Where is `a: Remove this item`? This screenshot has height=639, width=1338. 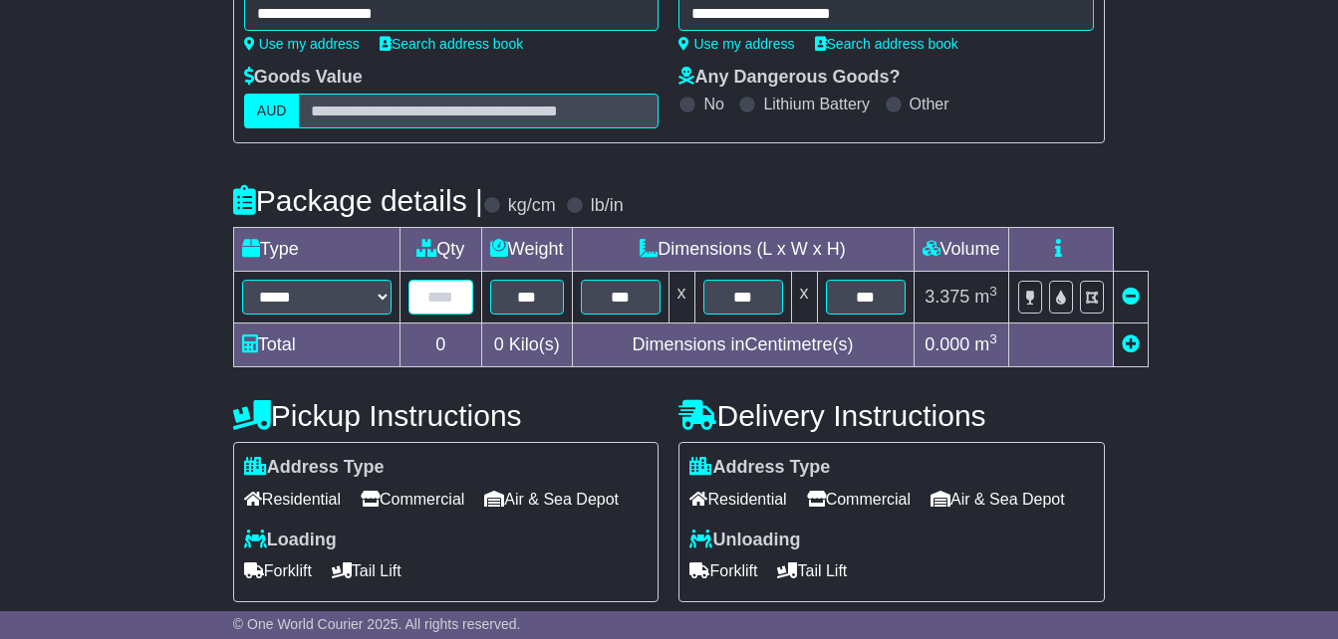 a: Remove this item is located at coordinates (1130, 297).